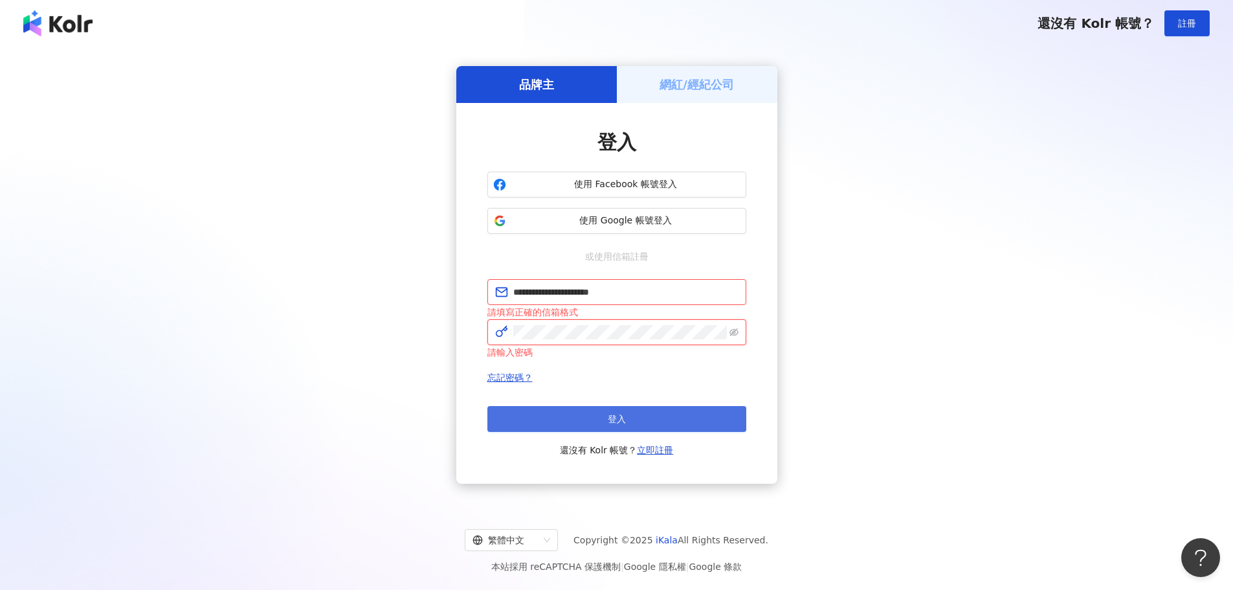  Describe the element at coordinates (617, 256) in the screenshot. I see `span: 或使用信箱註冊` at that location.